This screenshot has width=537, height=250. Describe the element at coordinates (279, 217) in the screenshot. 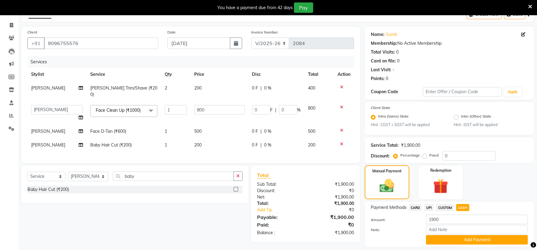

I see `div: Payable:` at that location.